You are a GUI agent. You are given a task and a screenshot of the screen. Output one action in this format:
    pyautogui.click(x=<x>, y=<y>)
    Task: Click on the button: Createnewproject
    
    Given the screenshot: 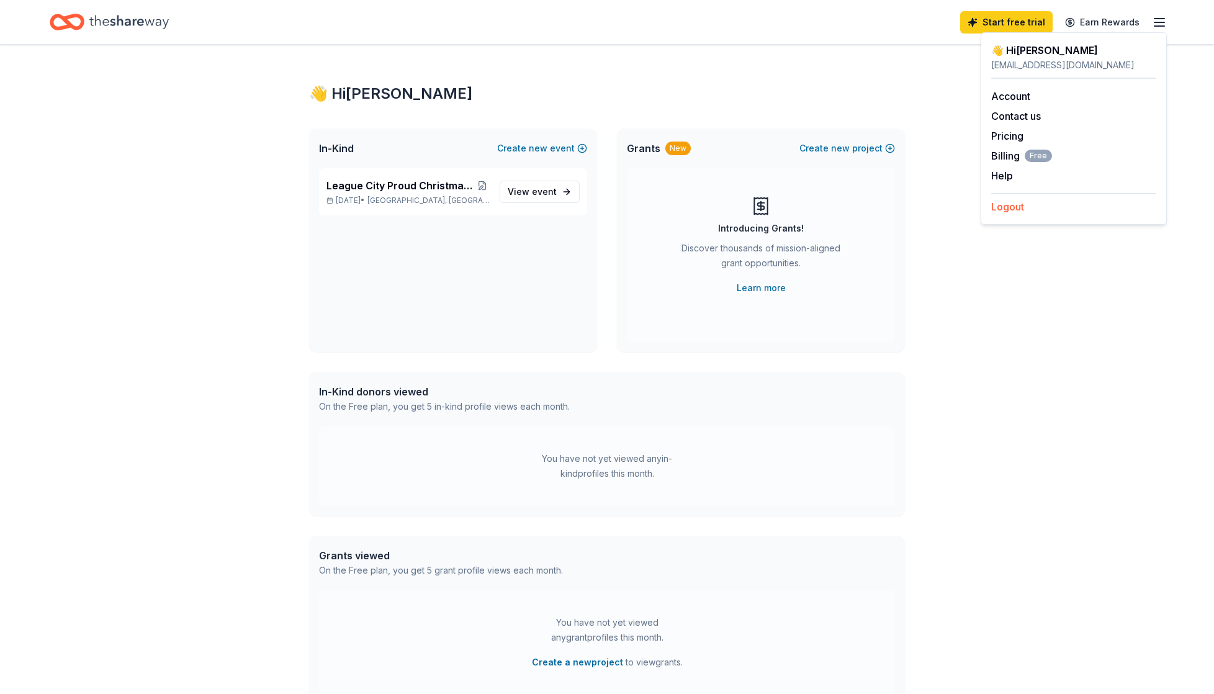 What is the action you would take?
    pyautogui.click(x=847, y=148)
    